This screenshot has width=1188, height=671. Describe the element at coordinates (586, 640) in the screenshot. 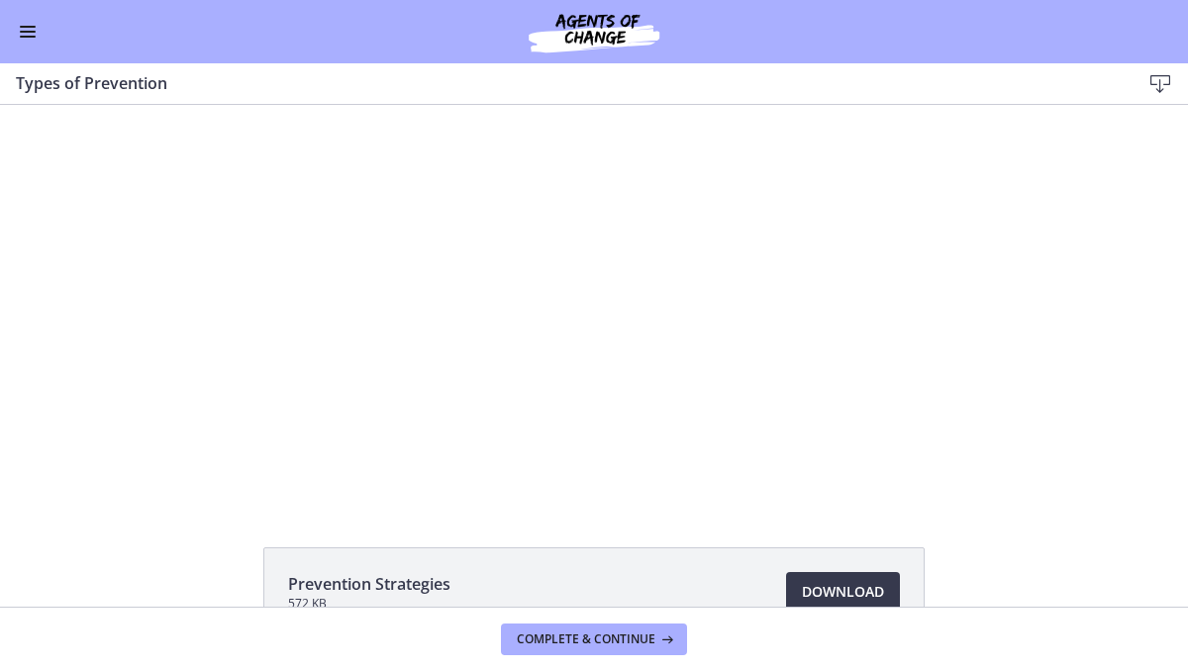

I see `span: Complete & continue` at that location.